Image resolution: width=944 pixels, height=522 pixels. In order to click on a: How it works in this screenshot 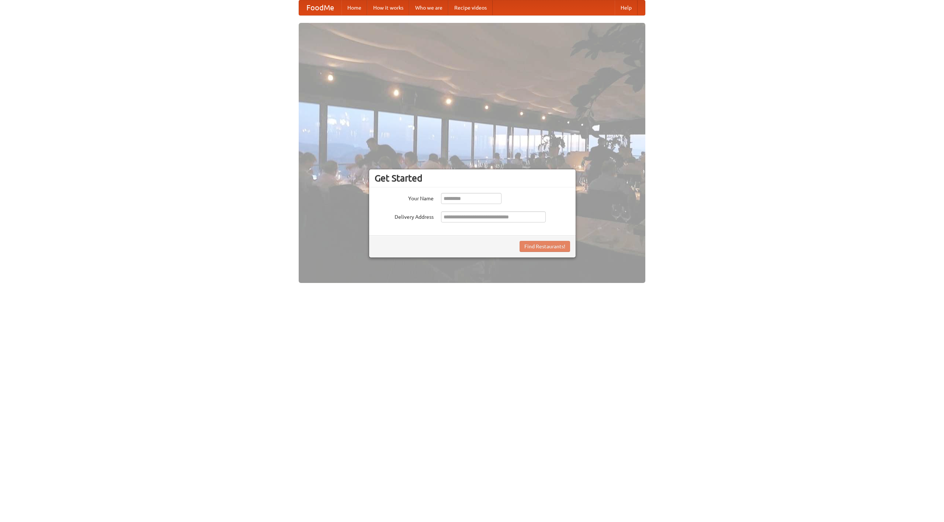, I will do `click(388, 8)`.